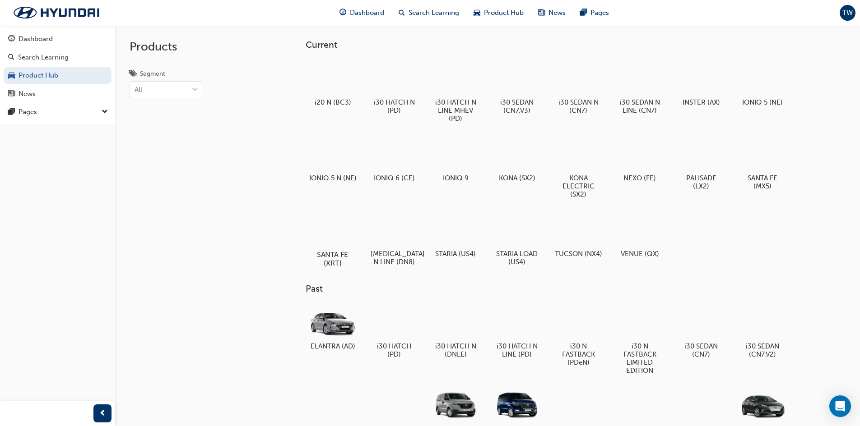 The width and height of the screenshot is (860, 426). Describe the element at coordinates (102, 414) in the screenshot. I see `span: prev-icon` at that location.